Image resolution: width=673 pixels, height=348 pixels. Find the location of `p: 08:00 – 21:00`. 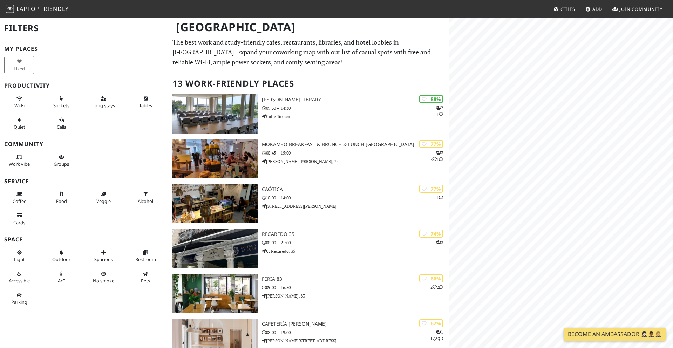

p: 08:00 – 21:00 is located at coordinates (355, 243).